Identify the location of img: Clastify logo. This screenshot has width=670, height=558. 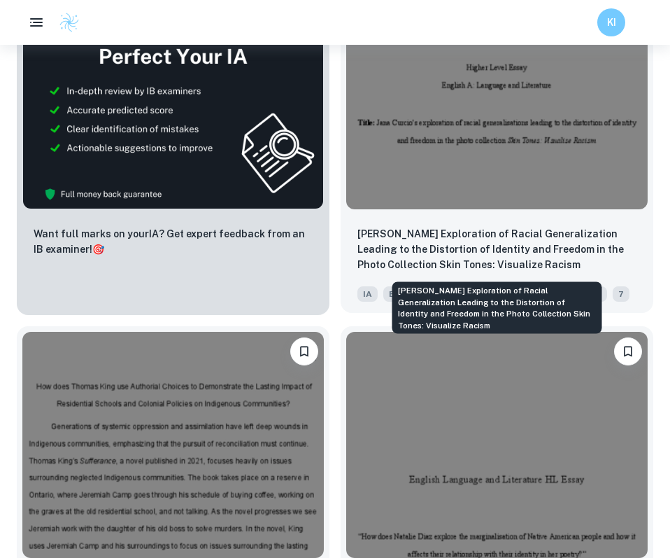
(69, 22).